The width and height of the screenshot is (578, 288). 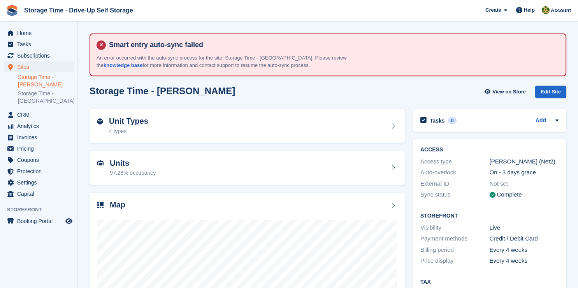 What do you see at coordinates (117, 205) in the screenshot?
I see `h2: Map` at bounding box center [117, 205].